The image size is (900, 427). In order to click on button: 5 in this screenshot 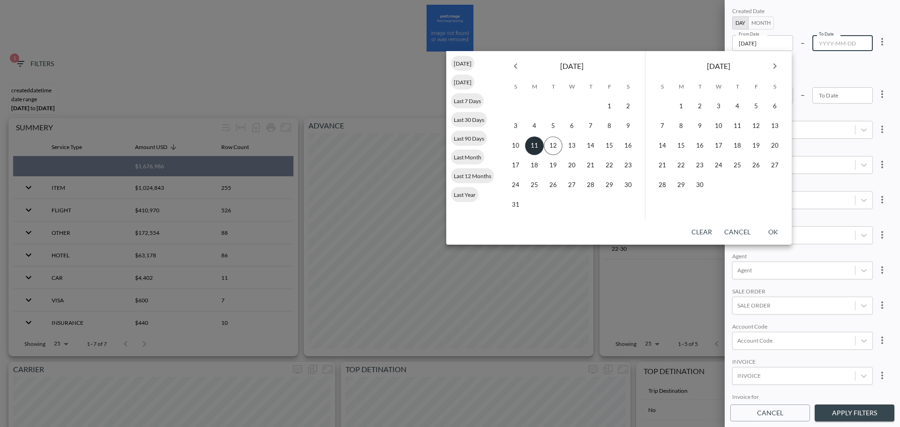, I will do `click(553, 126)`.